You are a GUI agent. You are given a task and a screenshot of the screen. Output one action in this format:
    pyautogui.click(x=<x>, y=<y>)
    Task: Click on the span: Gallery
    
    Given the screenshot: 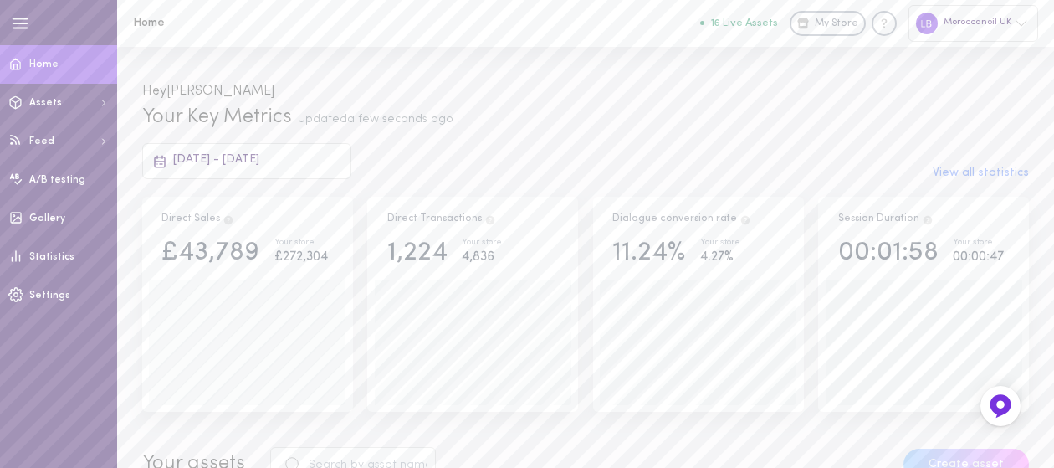 What is the action you would take?
    pyautogui.click(x=47, y=218)
    